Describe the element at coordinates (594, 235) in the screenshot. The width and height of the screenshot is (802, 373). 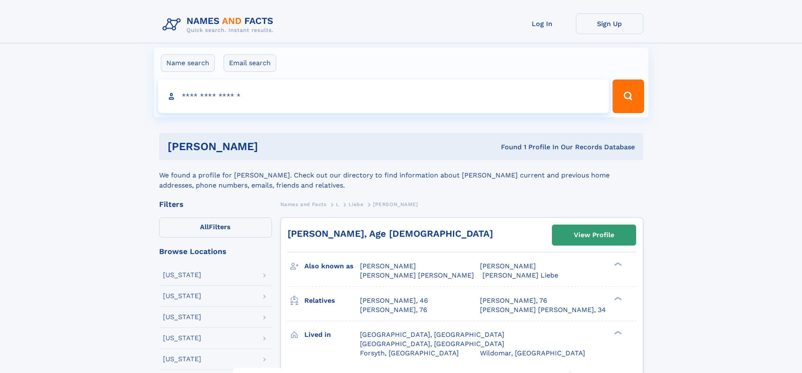
I see `a: View Profile` at that location.